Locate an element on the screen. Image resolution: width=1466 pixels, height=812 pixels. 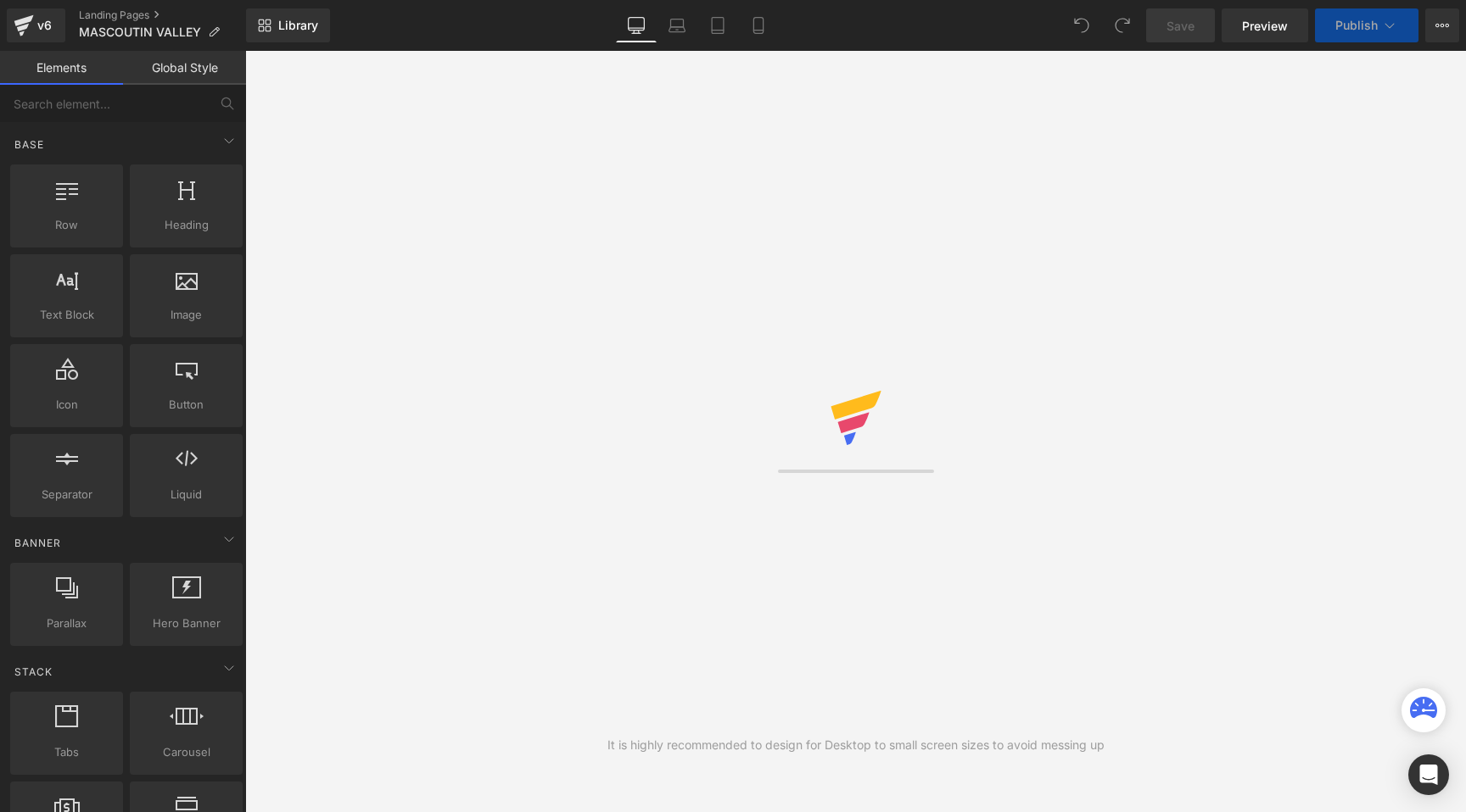
span: Heading is located at coordinates (186, 224).